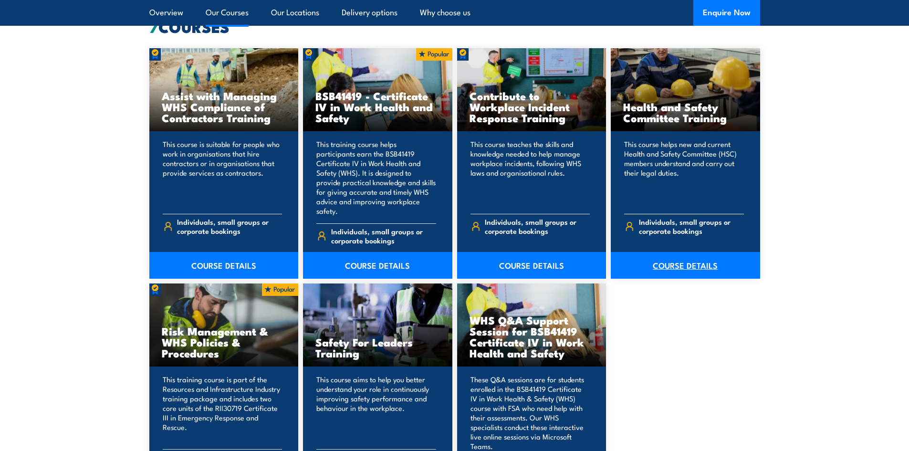 This screenshot has width=909, height=451. I want to click on p: This course teaches the skills and knowledge needed to help manage workplace incidents, following..., so click(530, 173).